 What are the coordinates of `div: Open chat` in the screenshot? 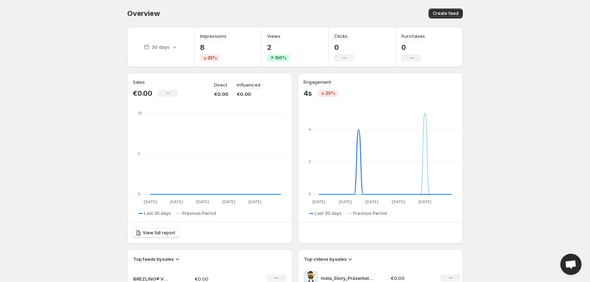 It's located at (570, 264).